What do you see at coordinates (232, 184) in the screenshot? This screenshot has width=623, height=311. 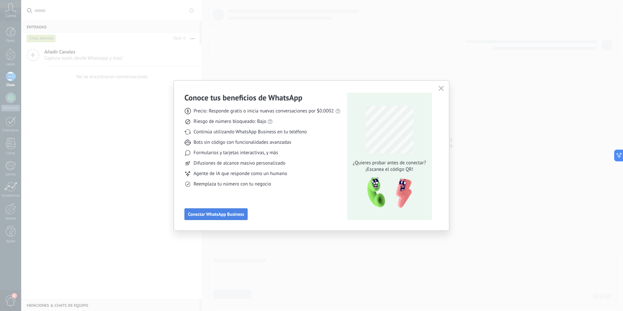 I see `span: Reemplaza tu número con tu negocio` at bounding box center [232, 184].